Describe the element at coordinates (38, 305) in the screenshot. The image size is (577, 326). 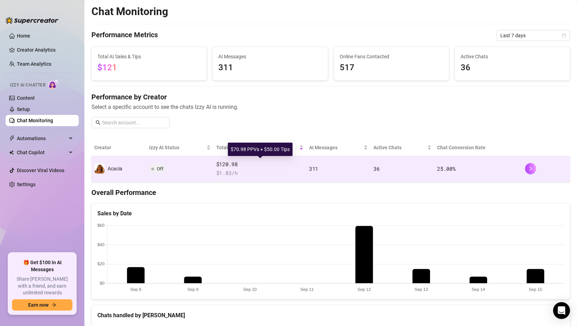
I see `span: Earn now` at that location.